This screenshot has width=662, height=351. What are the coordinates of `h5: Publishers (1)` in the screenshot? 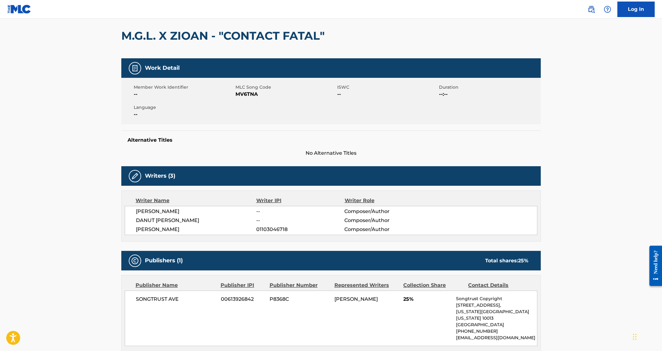 It's located at (164, 261).